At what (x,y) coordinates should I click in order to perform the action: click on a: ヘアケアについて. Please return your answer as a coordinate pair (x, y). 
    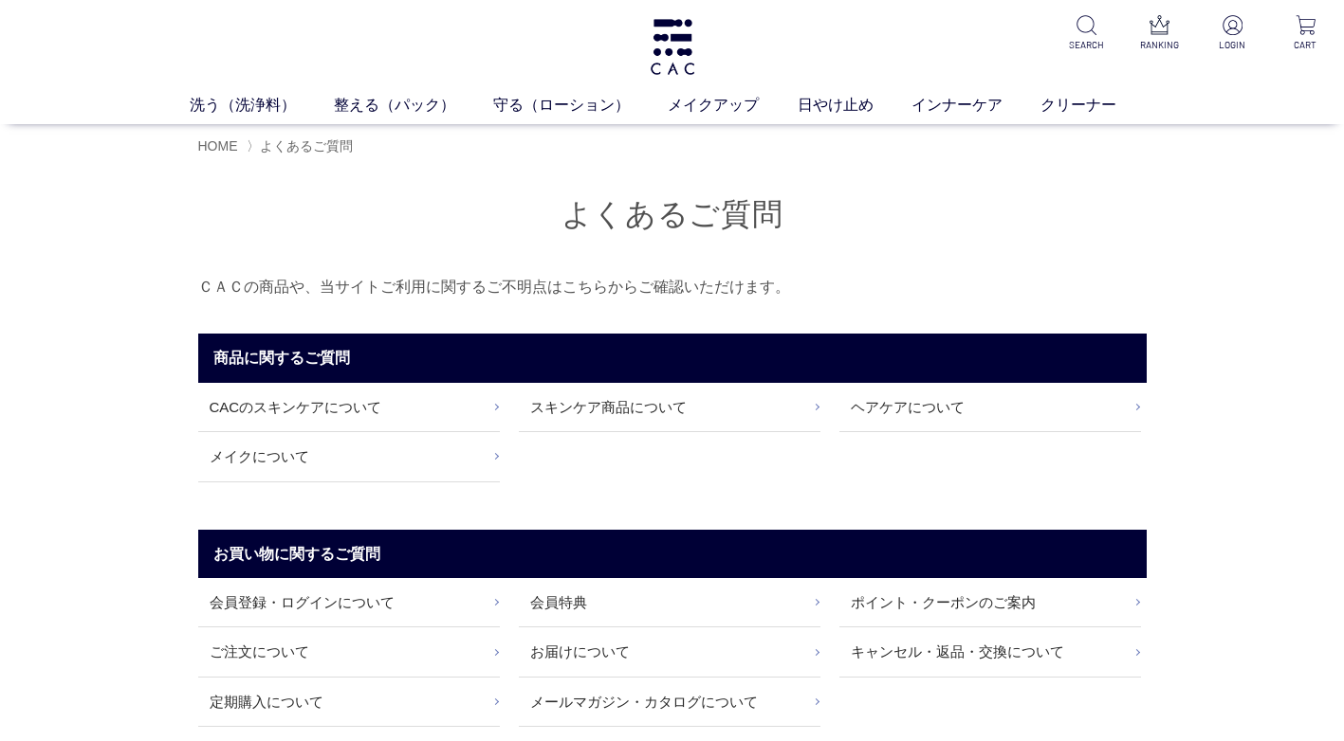
    Looking at the image, I should click on (990, 407).